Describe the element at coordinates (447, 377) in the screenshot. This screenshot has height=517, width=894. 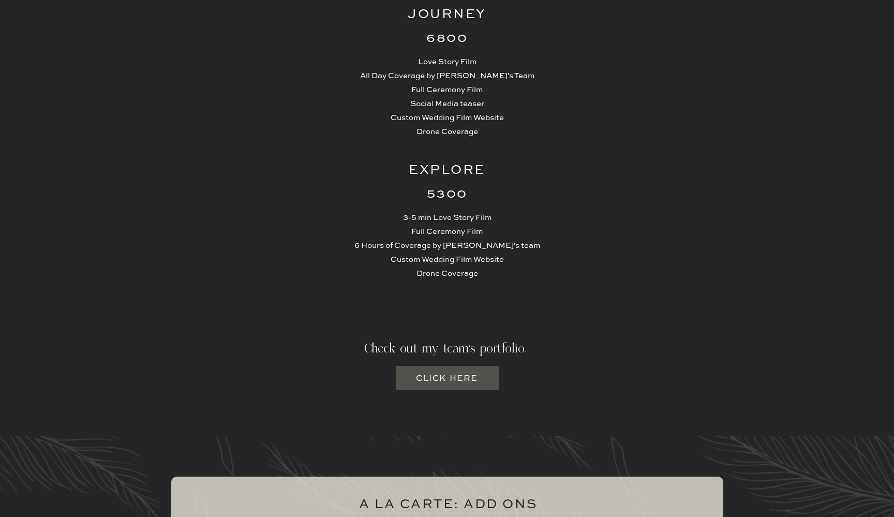
I see `a: Click here` at that location.